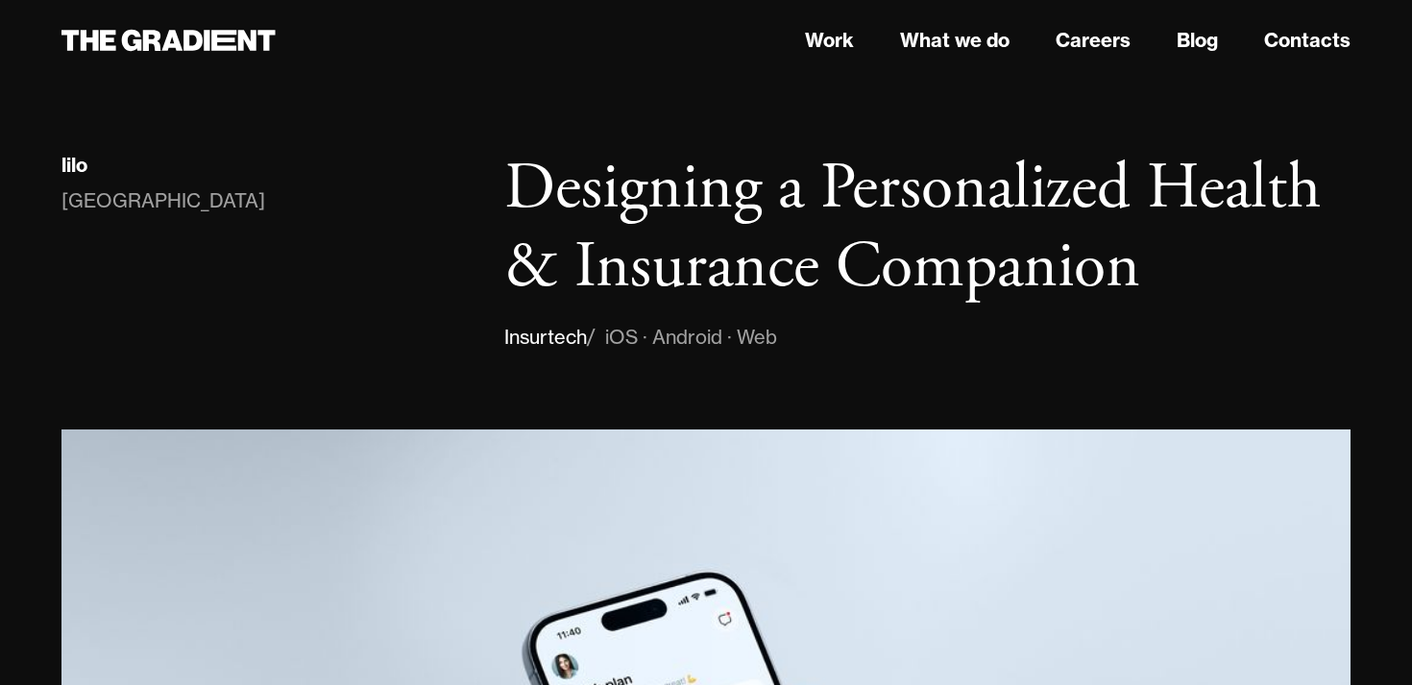  I want to click on div: / iOS · Android · Web, so click(682, 337).